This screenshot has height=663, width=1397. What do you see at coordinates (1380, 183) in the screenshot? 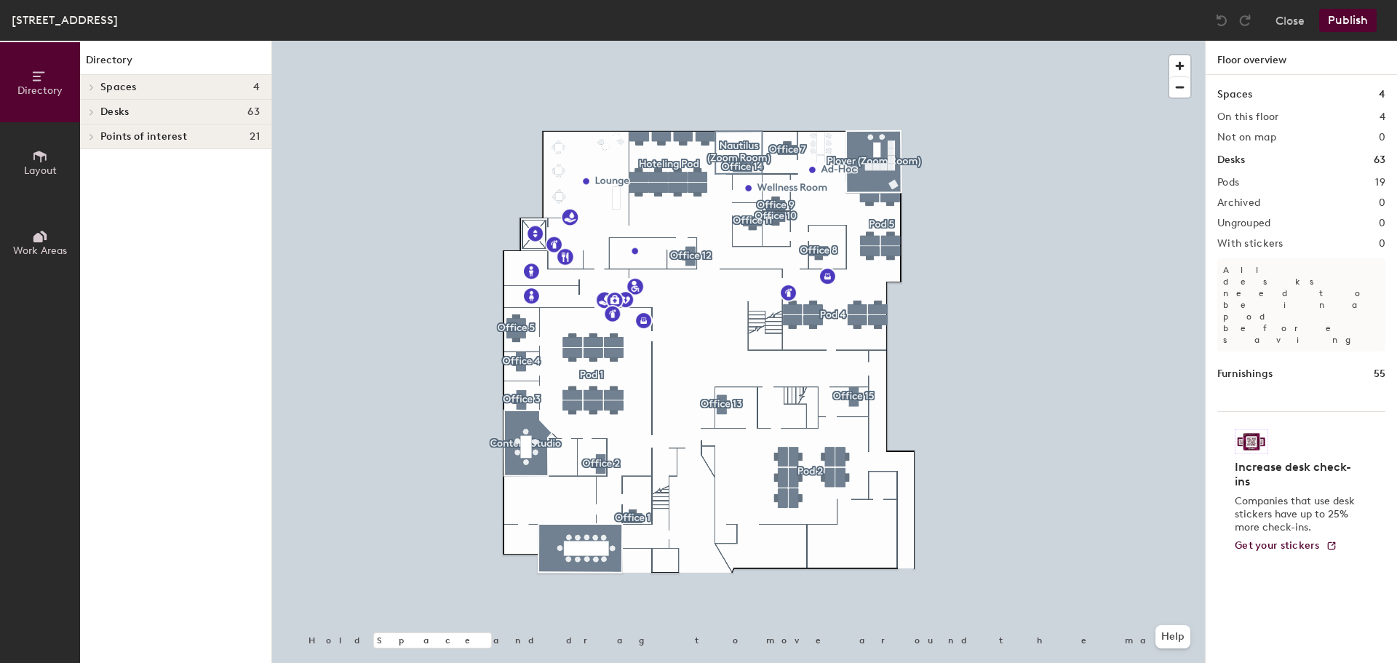
I see `h2: 19` at bounding box center [1380, 183].